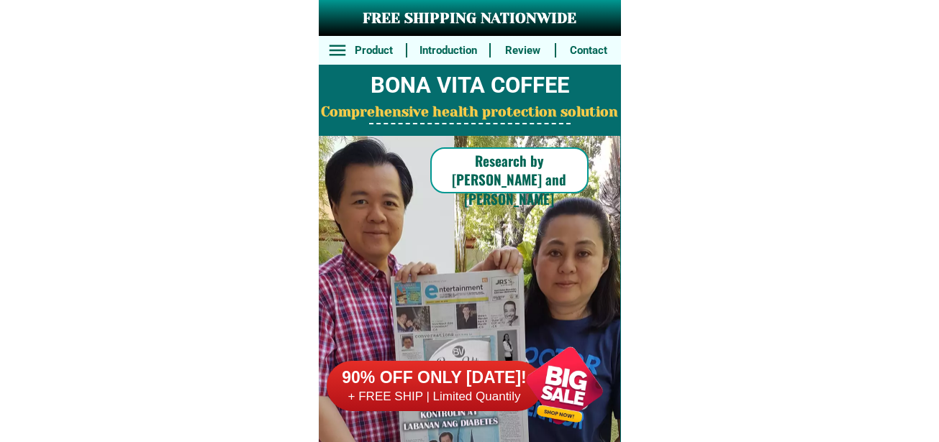 Image resolution: width=939 pixels, height=442 pixels. I want to click on h2: Comprehensive health protection solution, so click(470, 112).